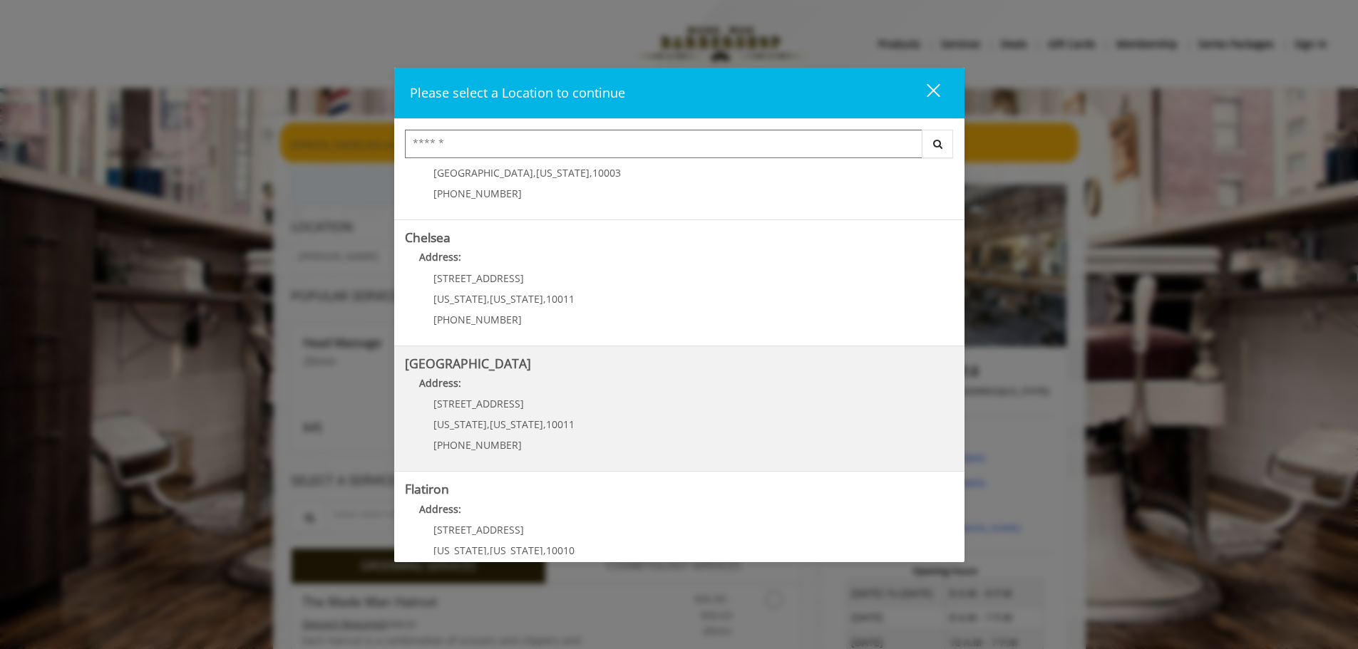 Image resolution: width=1358 pixels, height=649 pixels. Describe the element at coordinates (679, 148) in the screenshot. I see `div: Center Select` at that location.